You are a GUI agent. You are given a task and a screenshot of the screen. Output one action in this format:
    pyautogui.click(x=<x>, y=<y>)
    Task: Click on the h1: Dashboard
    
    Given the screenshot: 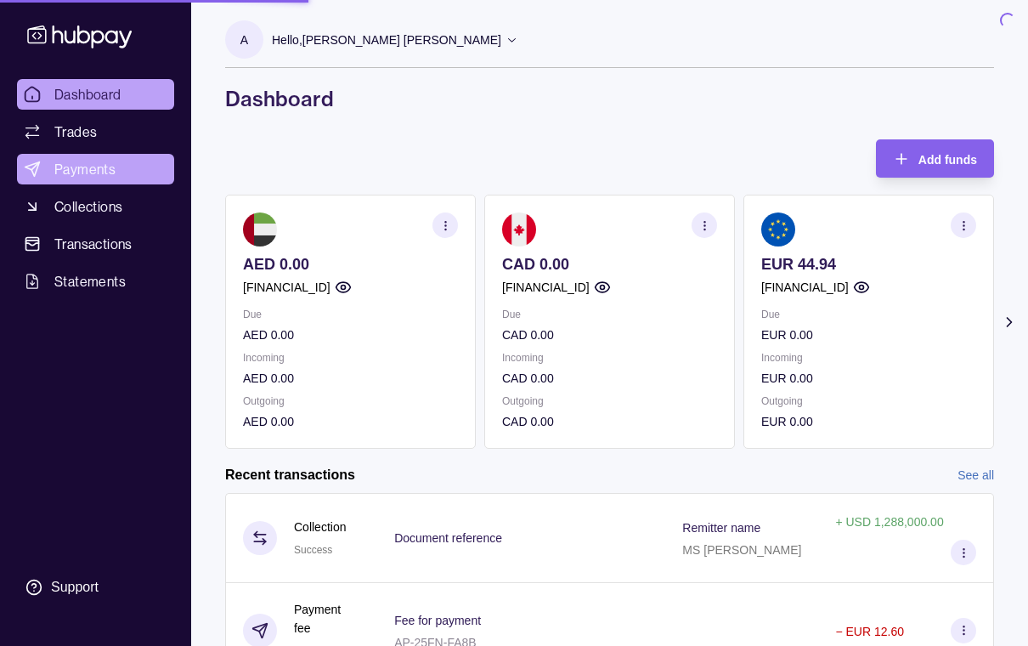 What is the action you would take?
    pyautogui.click(x=609, y=99)
    